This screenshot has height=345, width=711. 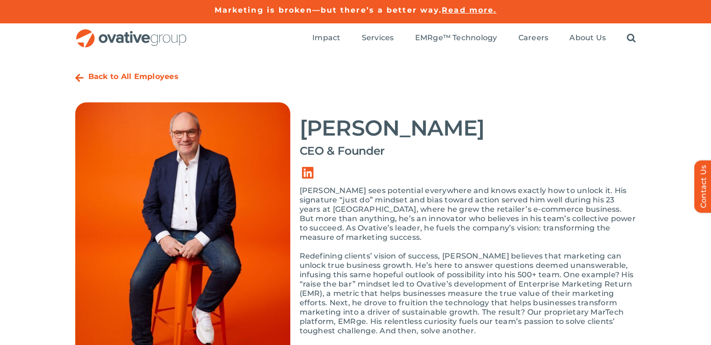 What do you see at coordinates (378, 38) in the screenshot?
I see `a: Services` at bounding box center [378, 38].